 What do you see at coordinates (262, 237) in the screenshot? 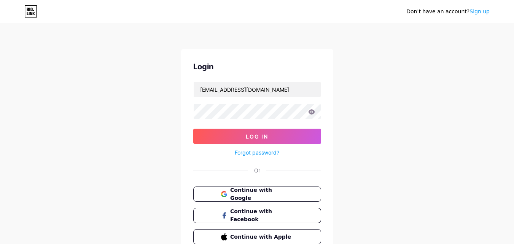
I see `span: Continue with Apple` at bounding box center [262, 237].